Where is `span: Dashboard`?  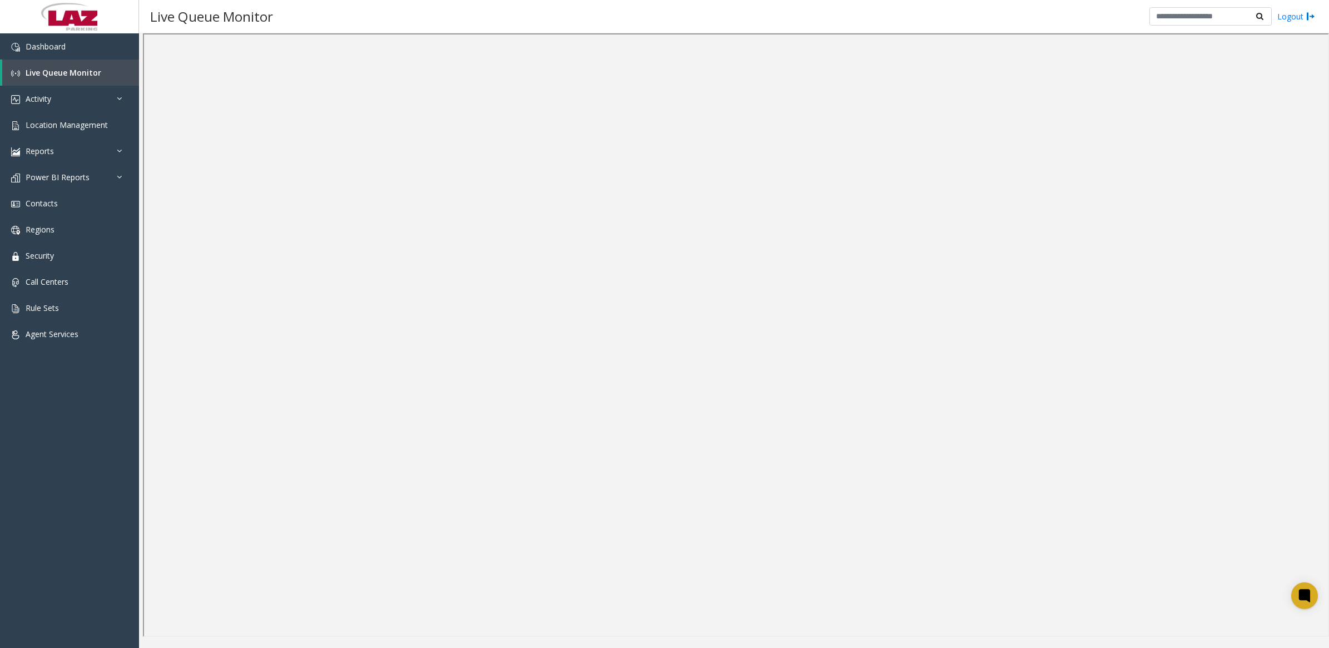 span: Dashboard is located at coordinates (46, 46).